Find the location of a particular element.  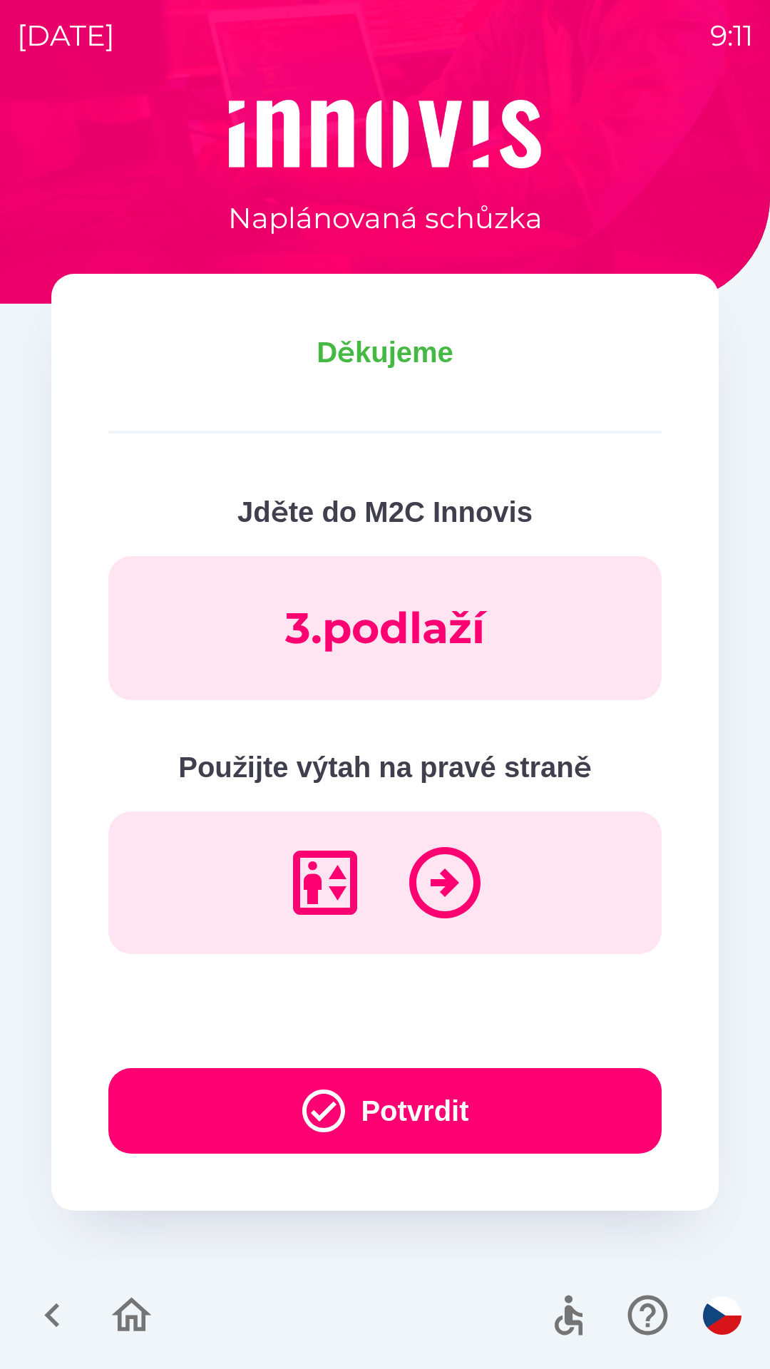

img: cs flag is located at coordinates (722, 1316).